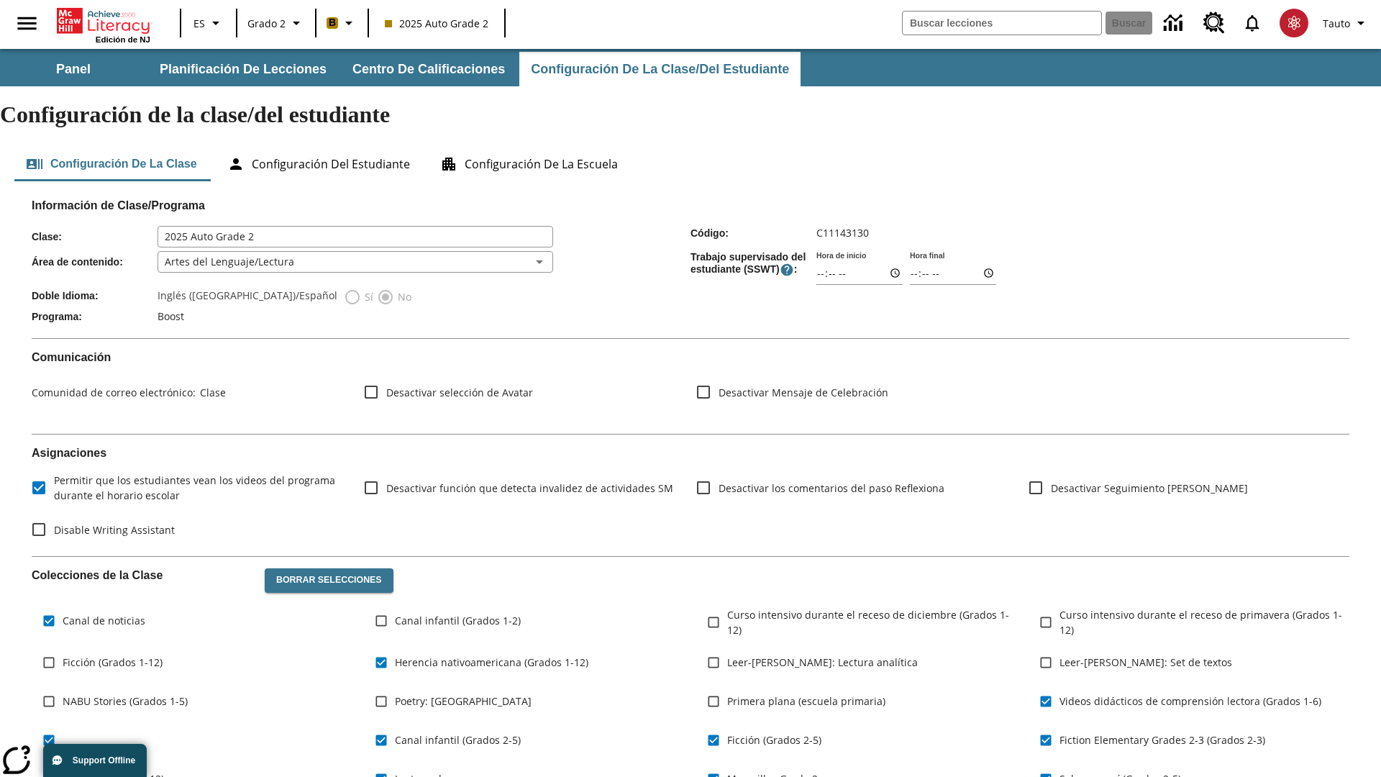 The width and height of the screenshot is (1381, 777). I want to click on span: Videos didácticos de comprensión lectora (Grados 1-6), so click(1191, 701).